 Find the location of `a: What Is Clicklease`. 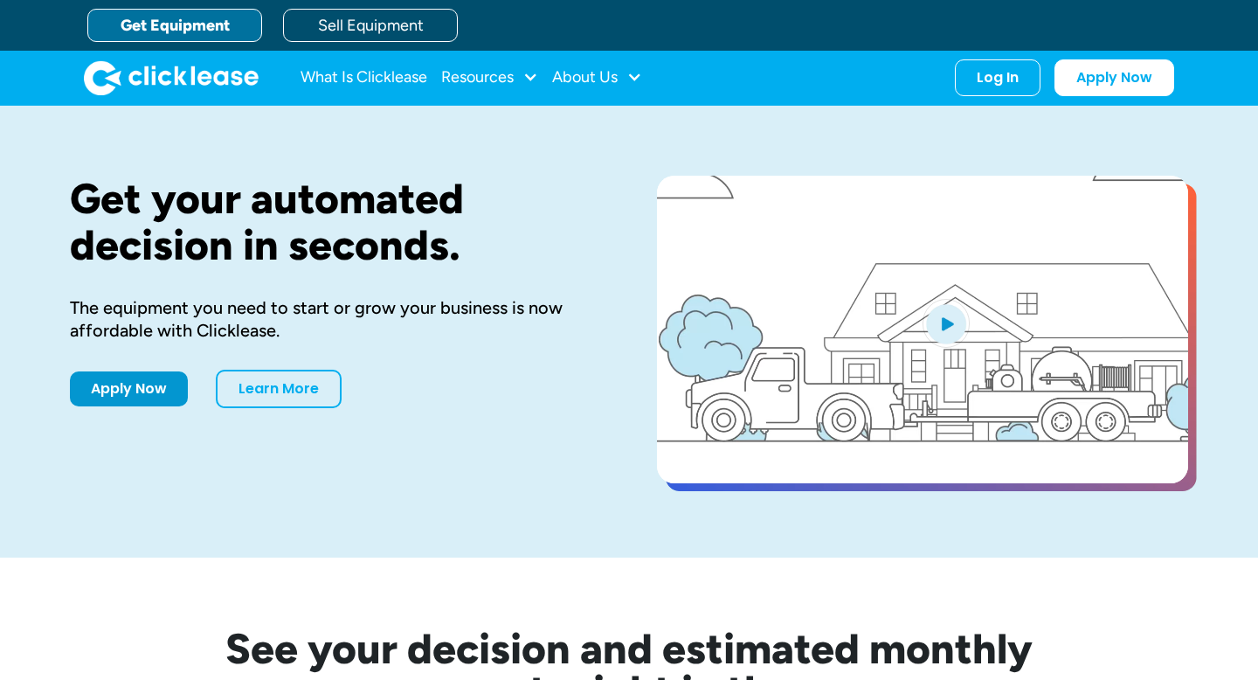

a: What Is Clicklease is located at coordinates (363, 78).